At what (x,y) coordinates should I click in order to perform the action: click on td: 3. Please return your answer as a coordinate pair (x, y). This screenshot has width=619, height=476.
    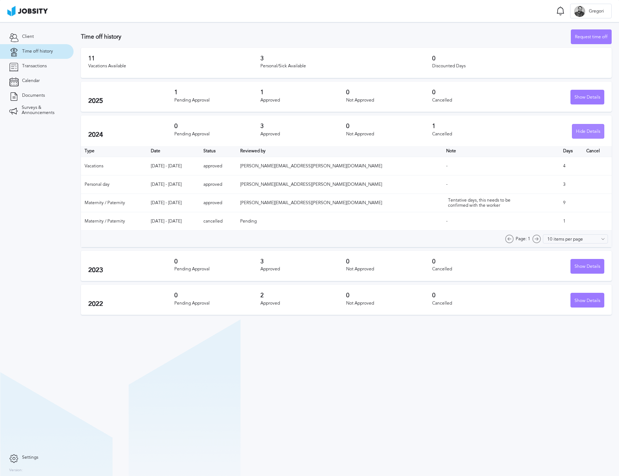
    Looking at the image, I should click on (571, 185).